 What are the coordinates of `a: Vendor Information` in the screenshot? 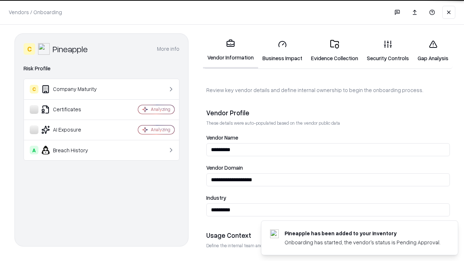 It's located at (231, 51).